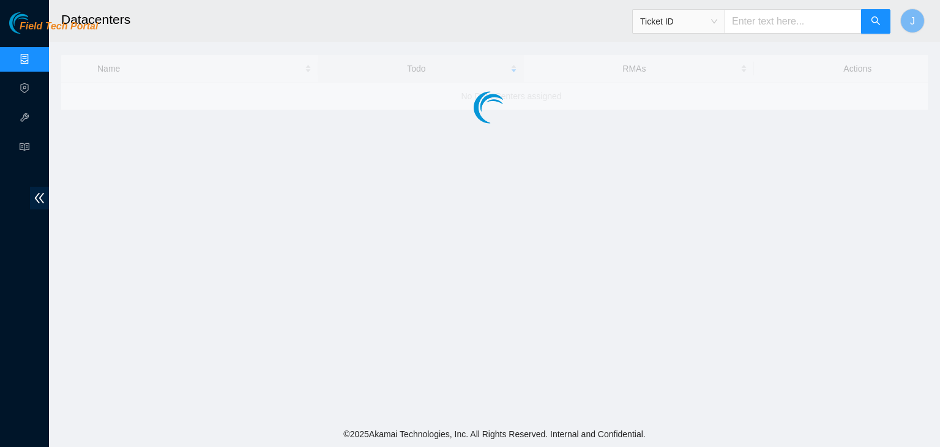 This screenshot has width=940, height=447. I want to click on span: double-left, so click(39, 198).